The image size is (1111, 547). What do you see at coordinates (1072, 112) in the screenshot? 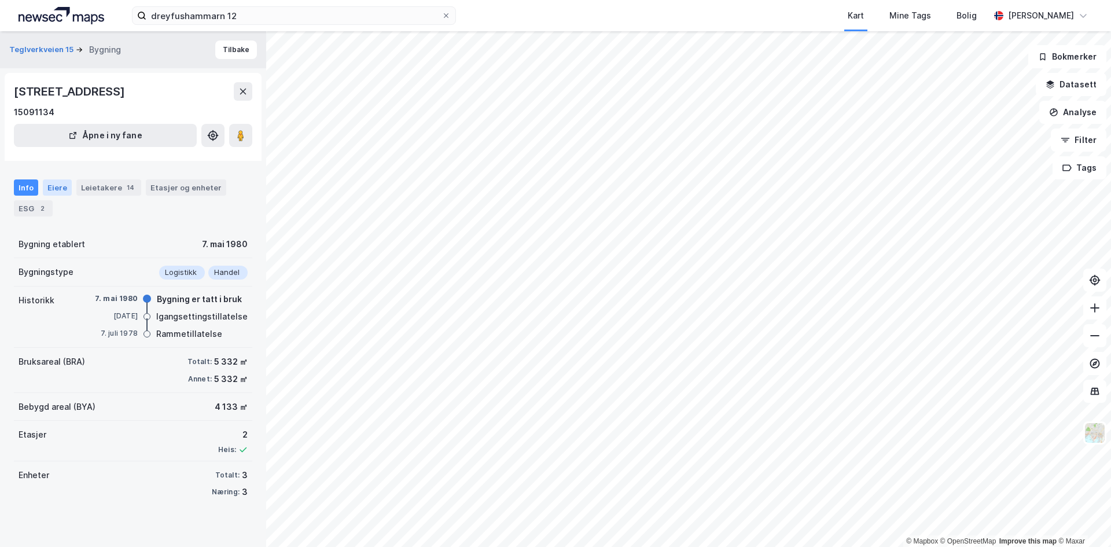
I see `button: Analyse` at bounding box center [1072, 112].